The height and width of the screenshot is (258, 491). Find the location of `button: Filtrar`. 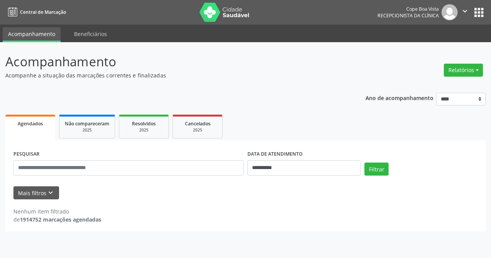

button: Filtrar is located at coordinates (376, 169).